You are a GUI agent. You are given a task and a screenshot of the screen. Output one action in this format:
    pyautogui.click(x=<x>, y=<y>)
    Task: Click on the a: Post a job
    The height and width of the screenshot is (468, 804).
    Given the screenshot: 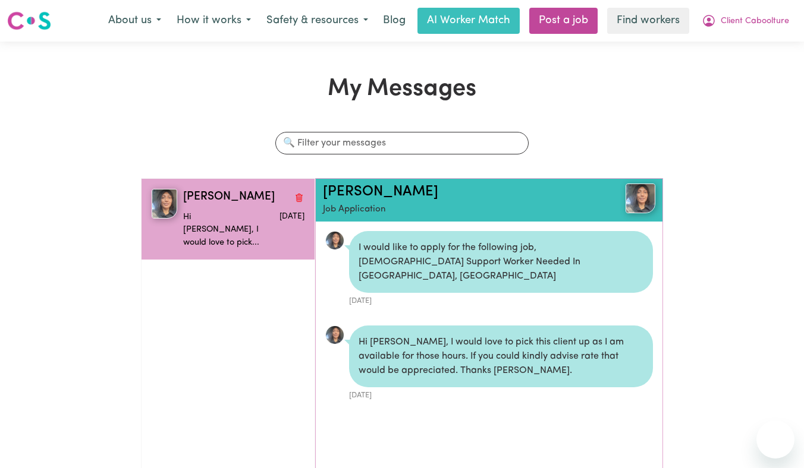 What is the action you would take?
    pyautogui.click(x=563, y=21)
    